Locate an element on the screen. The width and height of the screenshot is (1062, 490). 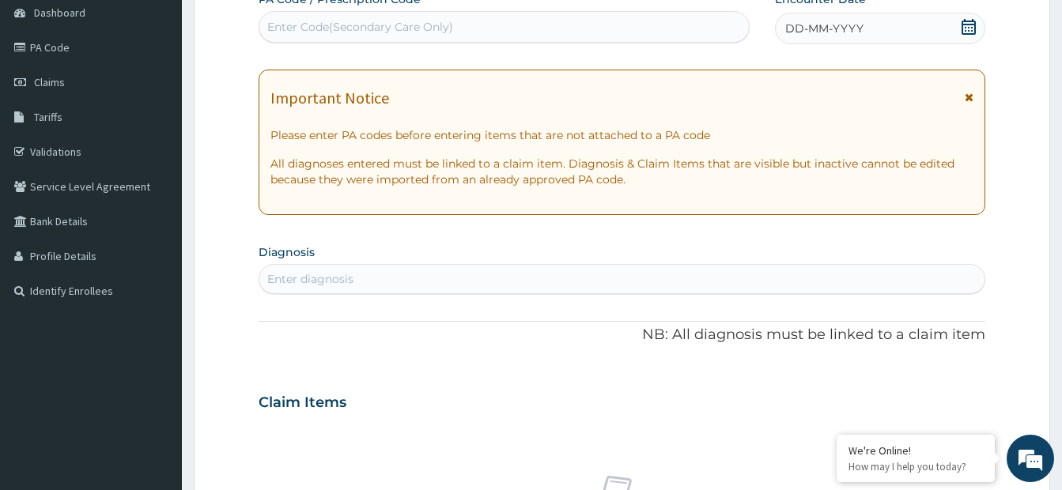
h1: Important Notice is located at coordinates (330, 98).